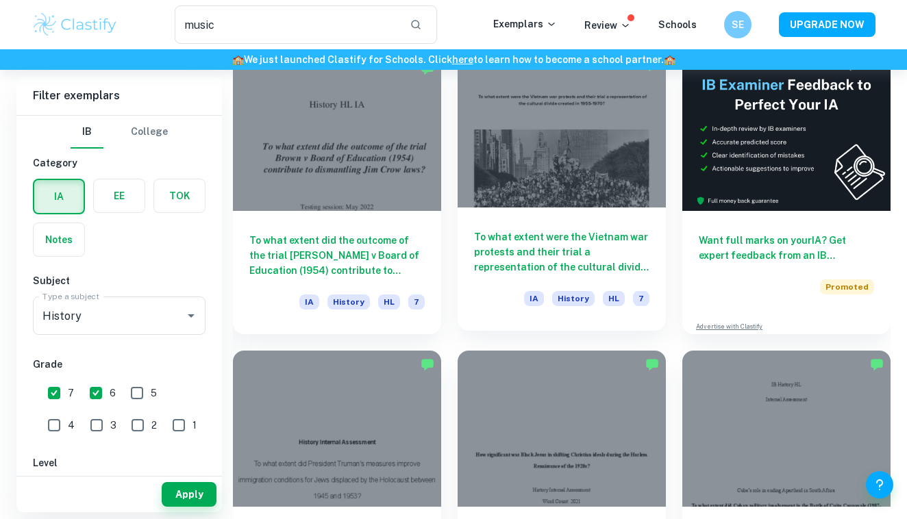 This screenshot has width=907, height=519. What do you see at coordinates (113, 426) in the screenshot?
I see `span: 3` at bounding box center [113, 426].